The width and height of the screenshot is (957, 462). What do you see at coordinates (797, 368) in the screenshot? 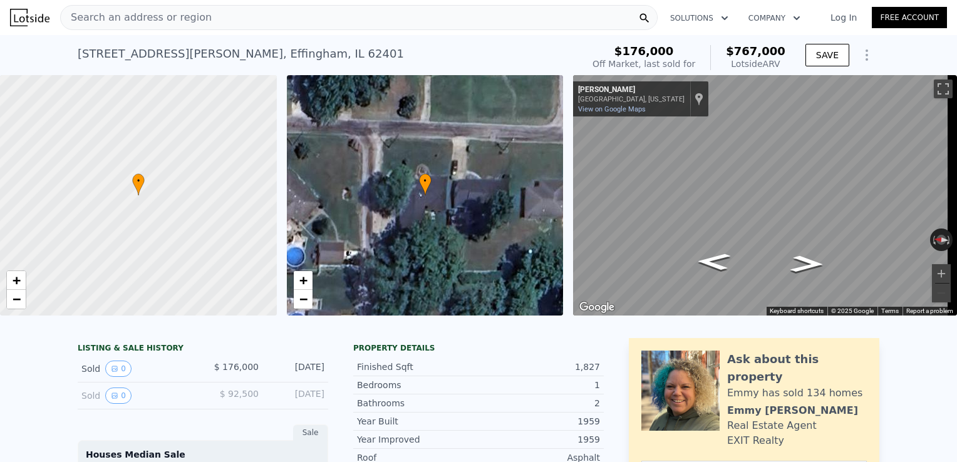
I see `div: Ask about this property` at bounding box center [797, 368].